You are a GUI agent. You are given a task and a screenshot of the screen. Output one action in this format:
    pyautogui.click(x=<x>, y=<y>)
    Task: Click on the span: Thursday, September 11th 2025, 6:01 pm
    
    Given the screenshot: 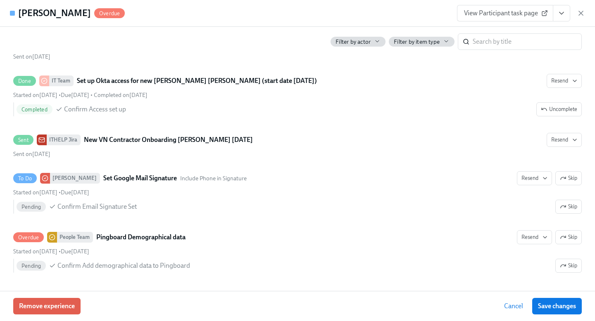 What is the action you would take?
    pyautogui.click(x=35, y=252)
    